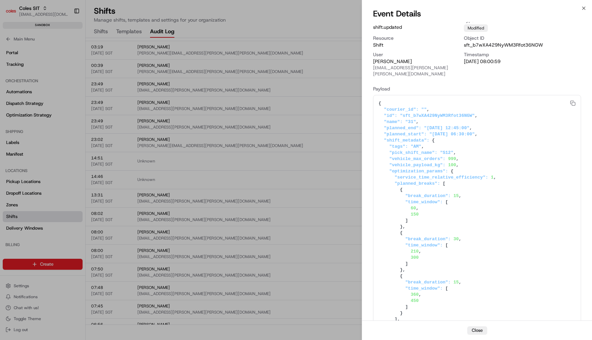 This screenshot has width=592, height=340. I want to click on button: Close, so click(477, 330).